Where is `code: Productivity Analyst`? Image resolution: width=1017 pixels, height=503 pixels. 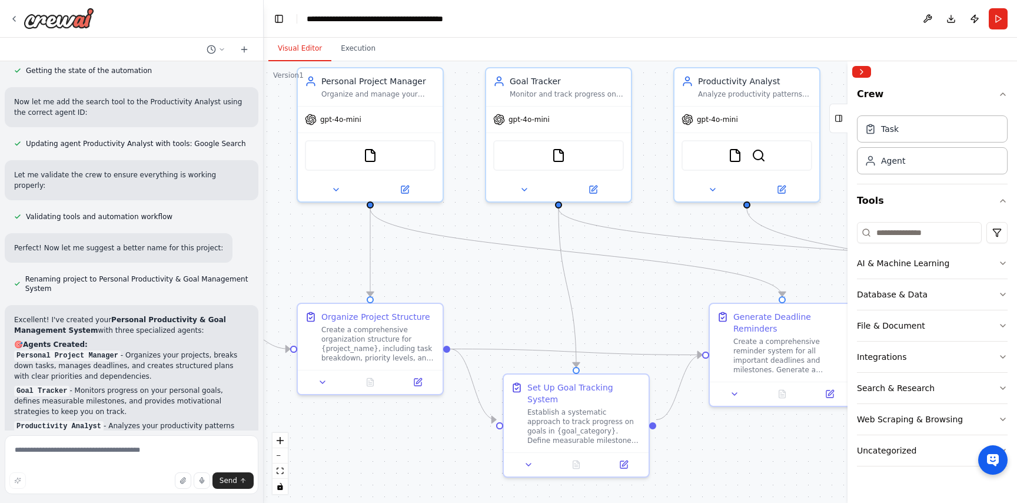
code: Productivity Analyst is located at coordinates (59, 426).